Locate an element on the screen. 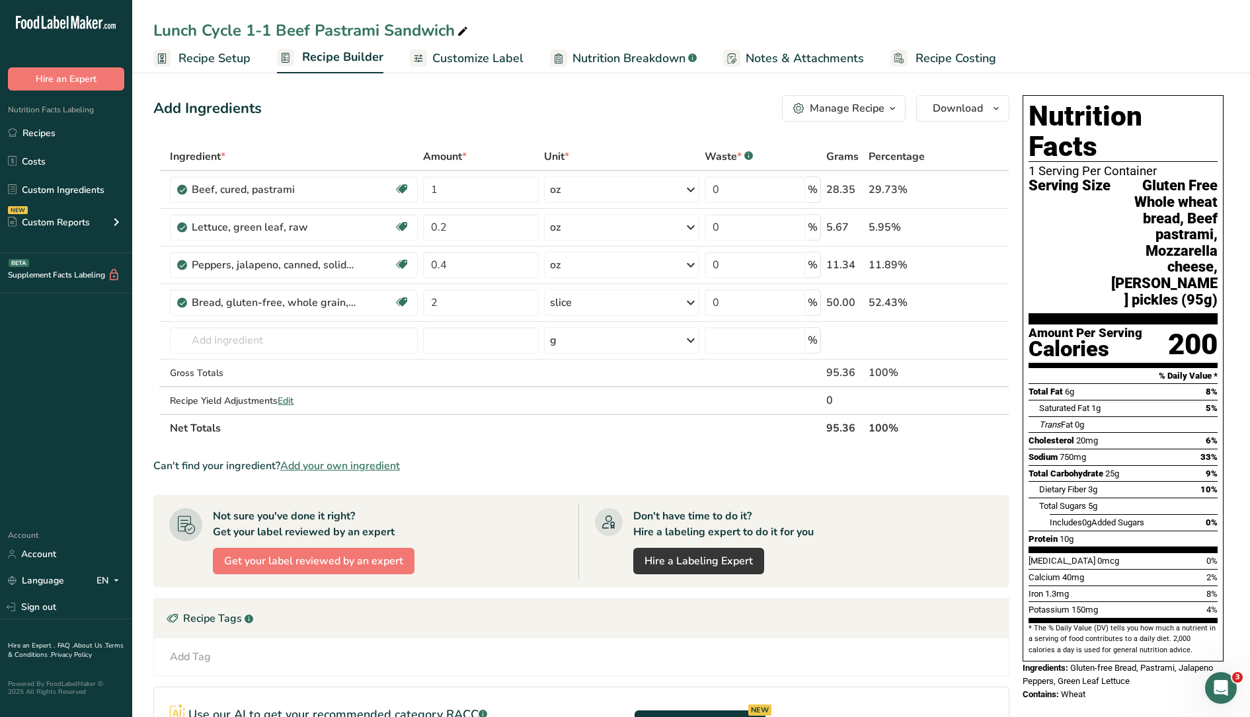 The height and width of the screenshot is (717, 1250). h1: Nutrition Facts is located at coordinates (1123, 132).